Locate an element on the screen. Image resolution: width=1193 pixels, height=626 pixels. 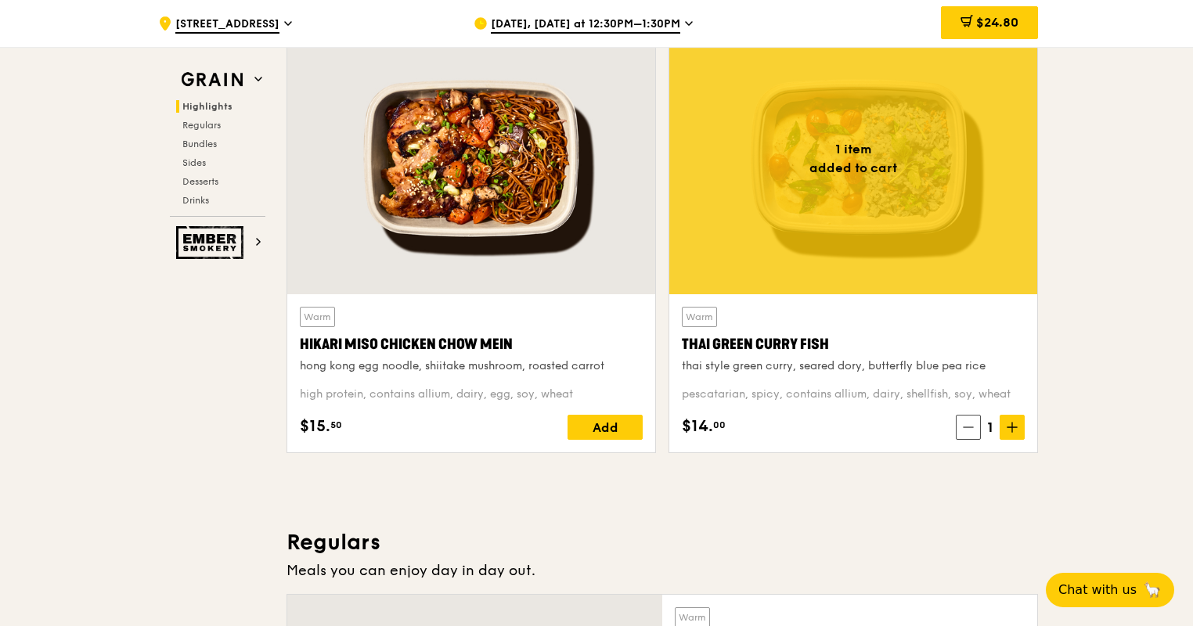
div: pescatarian, spicy, contains allium, dairy, shellfish, soy, wheat is located at coordinates (853, 395).